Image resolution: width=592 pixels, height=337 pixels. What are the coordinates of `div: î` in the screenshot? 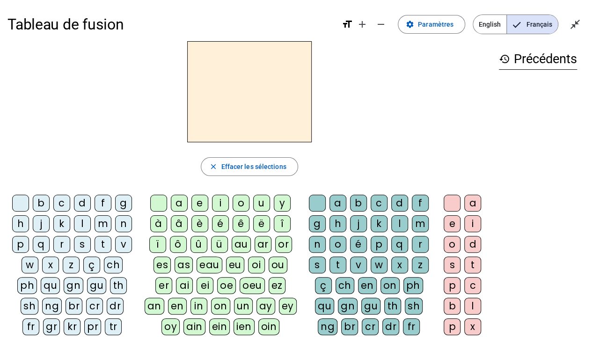 It's located at (282, 224).